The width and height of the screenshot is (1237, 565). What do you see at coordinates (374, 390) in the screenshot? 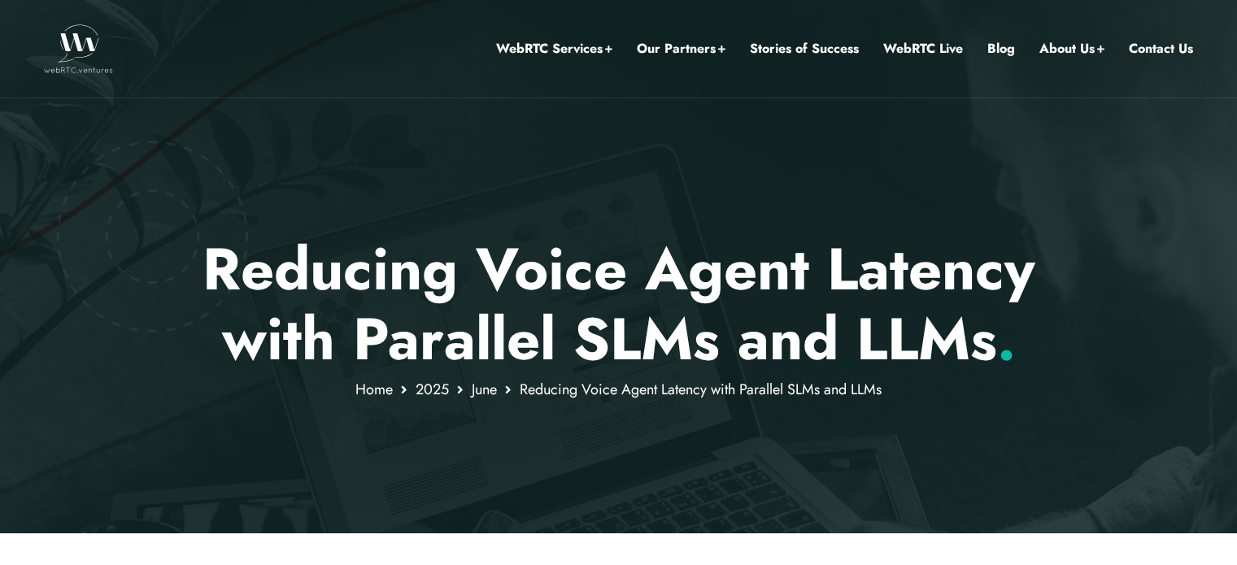
I see `a: Home` at bounding box center [374, 390].